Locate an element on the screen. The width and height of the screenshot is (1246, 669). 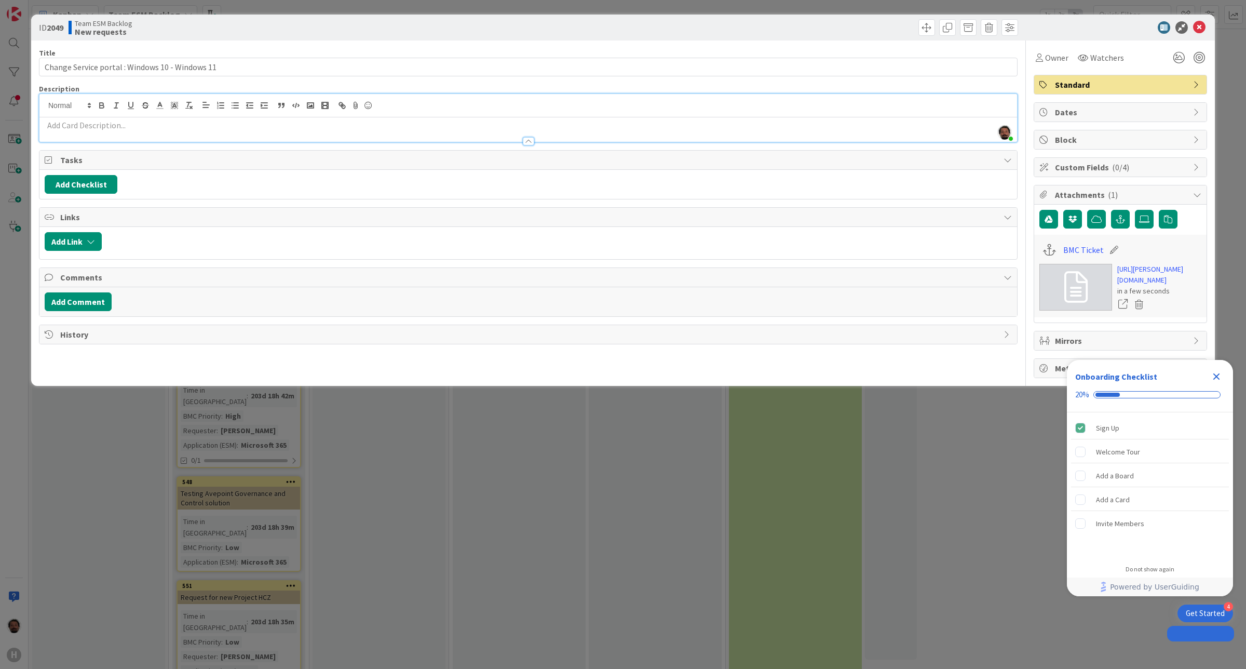
label: Title is located at coordinates (47, 53).